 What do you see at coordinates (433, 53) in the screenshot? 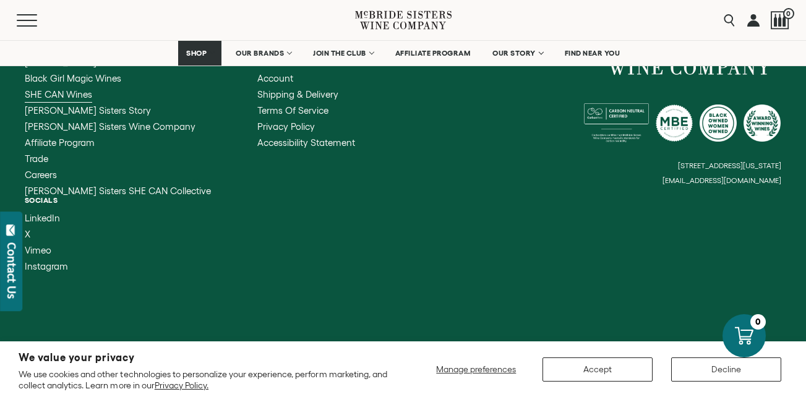
I see `a: AFFILIATE PROGRAM` at bounding box center [433, 53].